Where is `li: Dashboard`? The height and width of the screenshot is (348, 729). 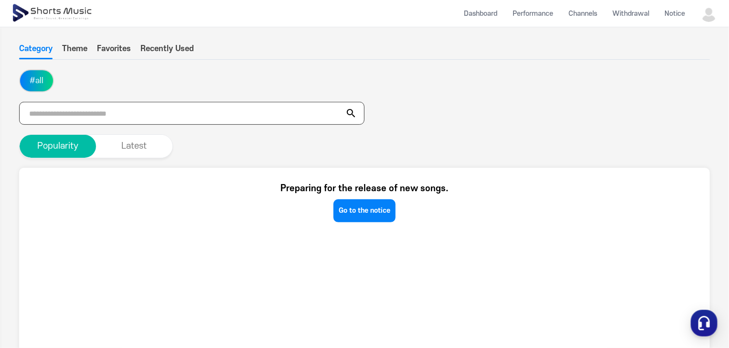
li: Dashboard is located at coordinates (481, 13).